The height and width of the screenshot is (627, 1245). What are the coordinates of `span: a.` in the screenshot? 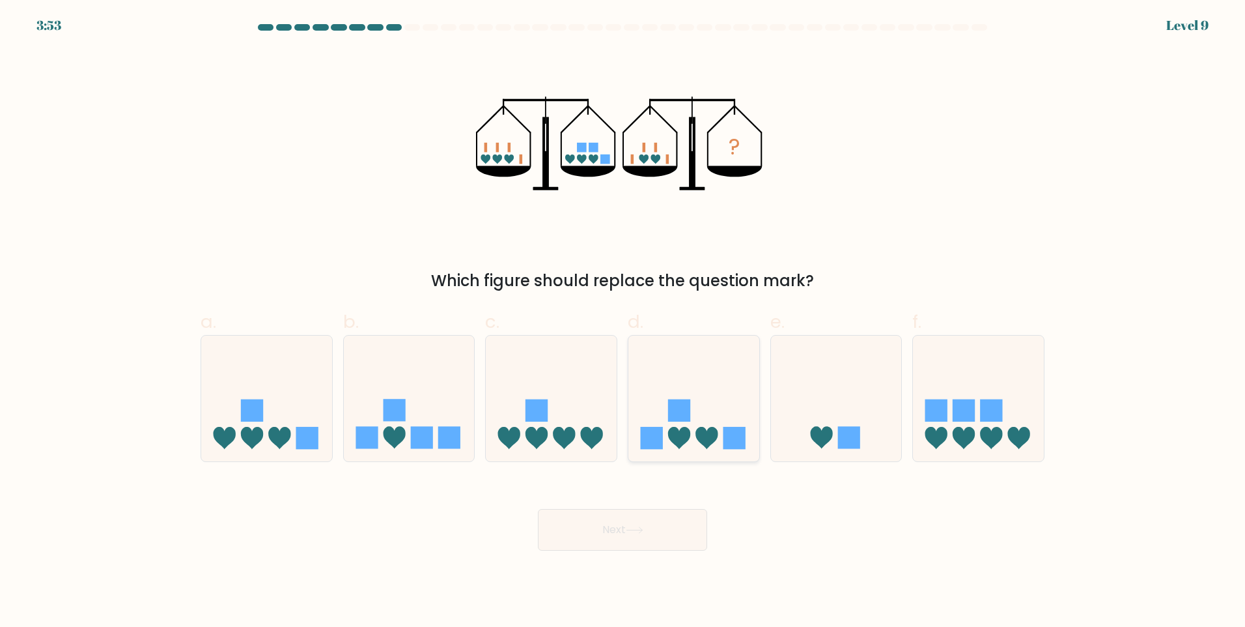 It's located at (208, 321).